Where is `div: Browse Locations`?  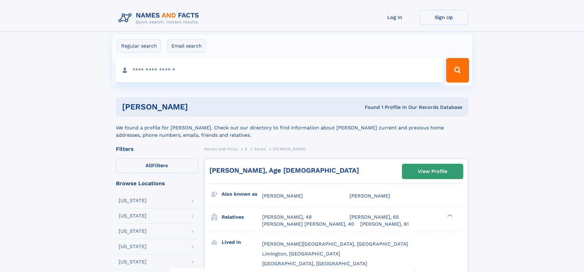 div: Browse Locations is located at coordinates (157, 183).